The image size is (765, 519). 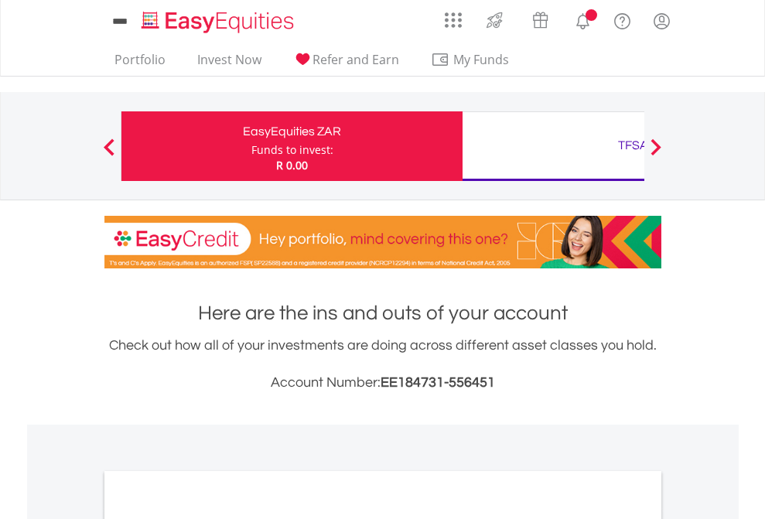 I want to click on div: Check out how all of your investments are doing across different asset classes you hold., so click(x=383, y=364).